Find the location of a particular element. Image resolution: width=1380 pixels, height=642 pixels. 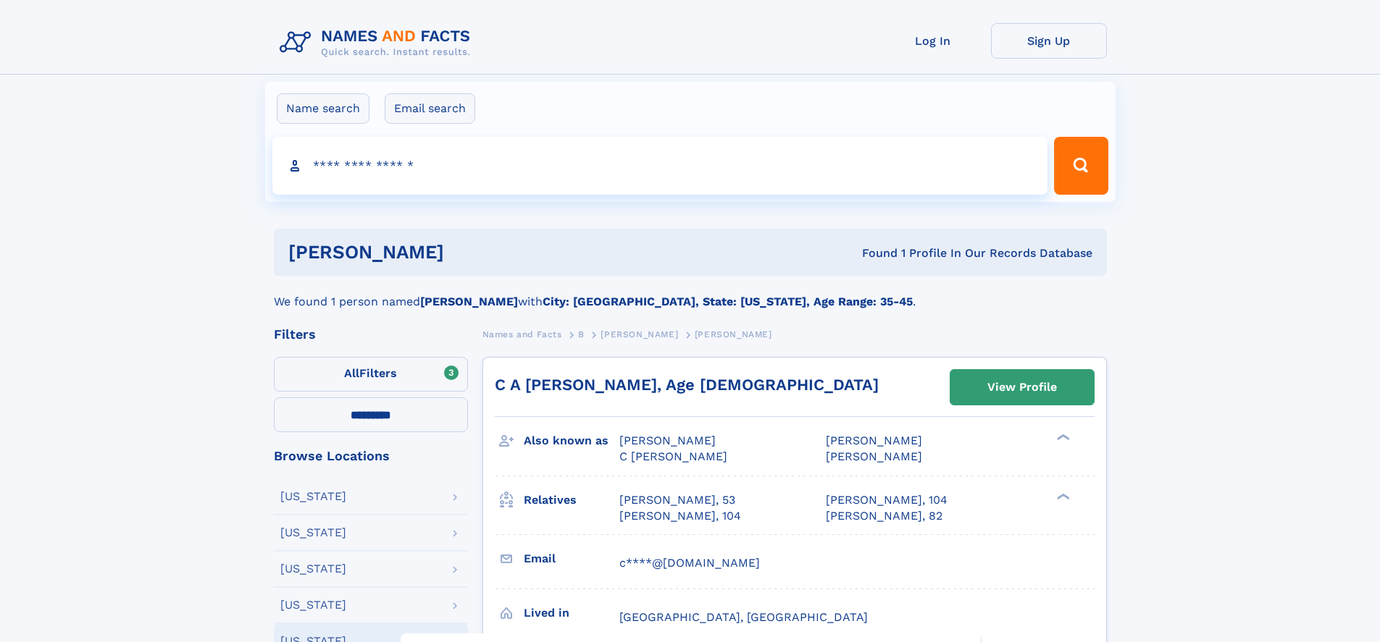

h3: Email is located at coordinates (571, 559).